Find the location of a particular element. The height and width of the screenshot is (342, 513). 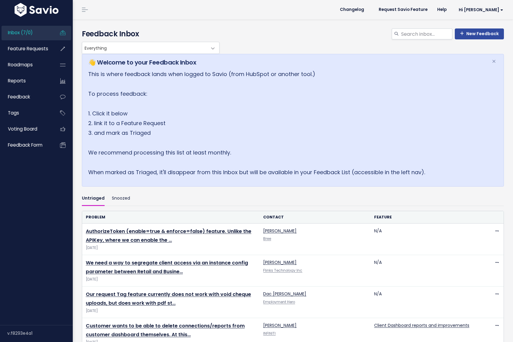

img: logo-white.9d6f32f41409.svg is located at coordinates (36, 10).